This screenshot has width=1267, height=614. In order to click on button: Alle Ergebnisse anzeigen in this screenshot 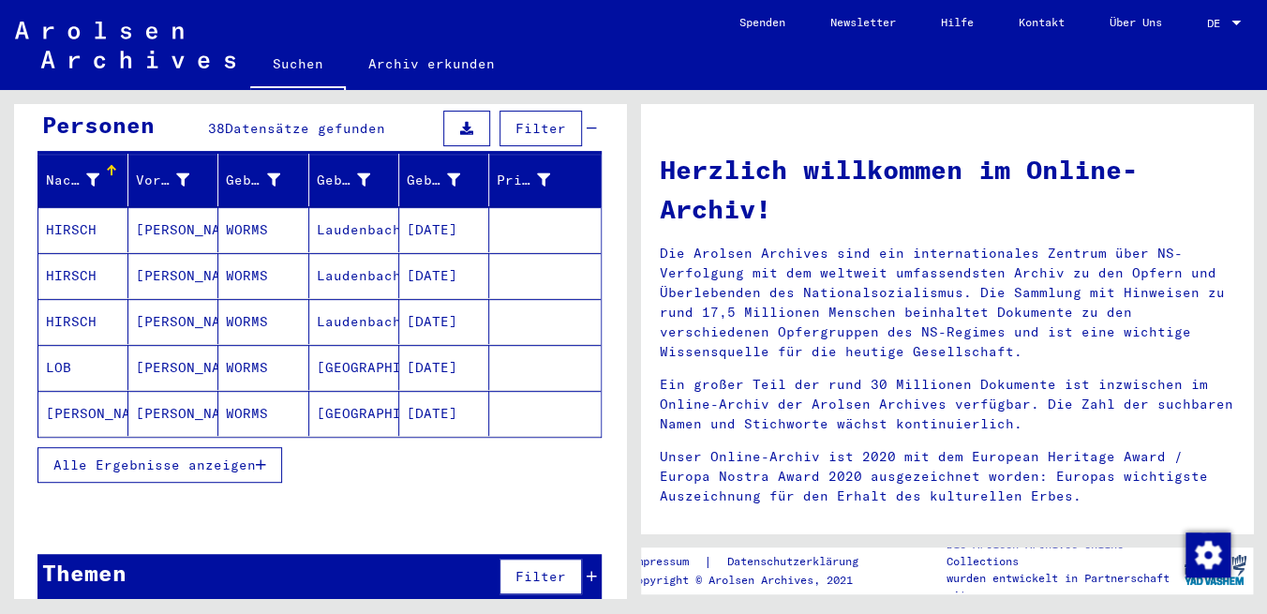, I will do `click(159, 465)`.